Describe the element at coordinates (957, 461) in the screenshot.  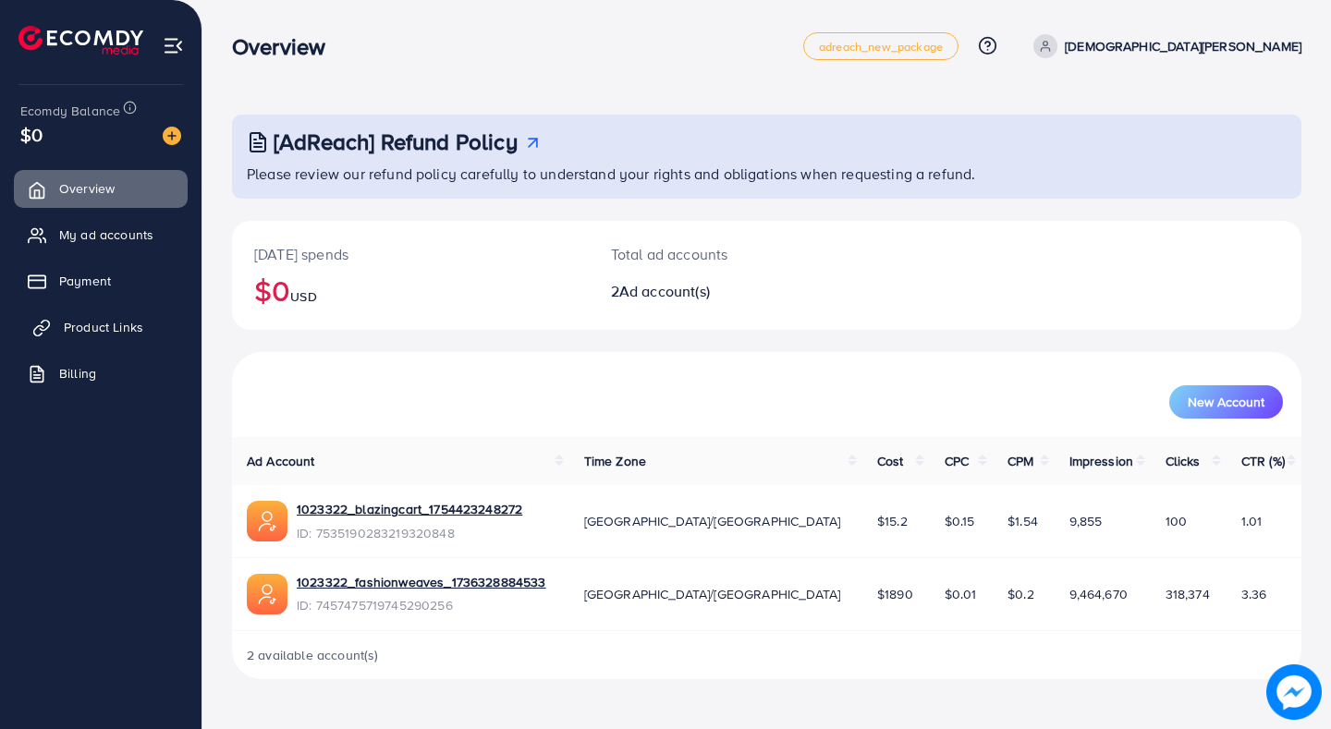
I see `span: CPC` at that location.